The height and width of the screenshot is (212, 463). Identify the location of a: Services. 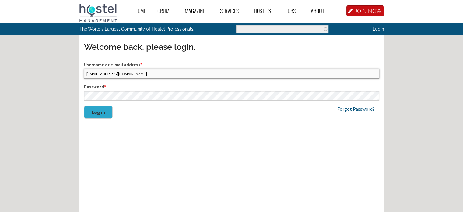
(232, 11).